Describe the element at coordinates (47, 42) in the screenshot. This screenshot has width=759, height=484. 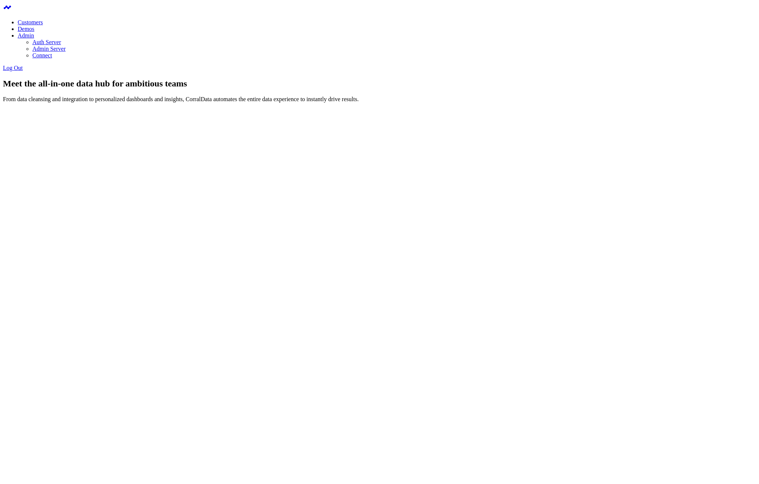
I see `a: Auth Server` at that location.